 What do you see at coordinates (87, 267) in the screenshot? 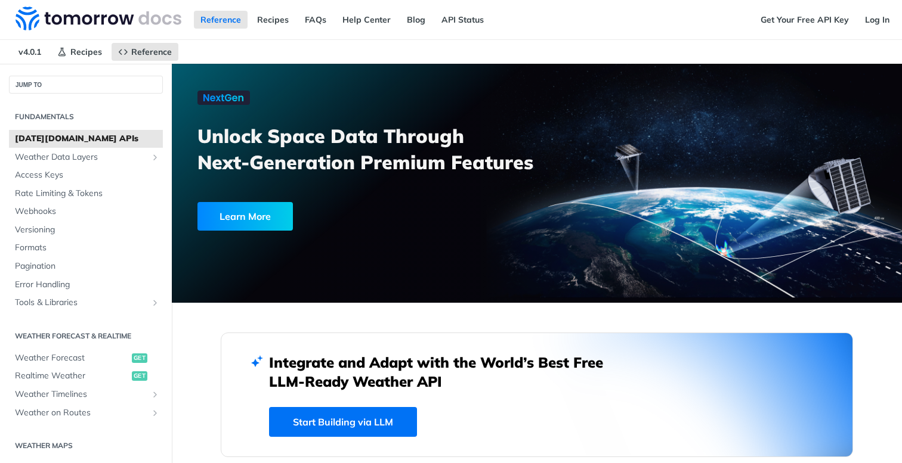
I see `span: Pagination` at bounding box center [87, 267].